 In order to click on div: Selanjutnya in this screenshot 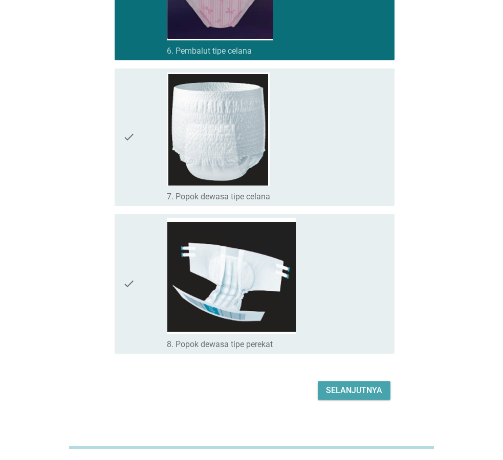, I will do `click(354, 391)`.